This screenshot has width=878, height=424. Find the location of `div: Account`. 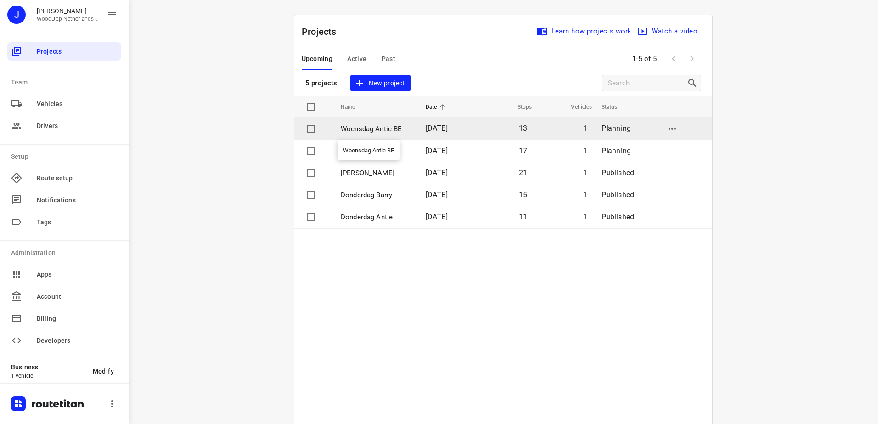

div: Account is located at coordinates (64, 297).